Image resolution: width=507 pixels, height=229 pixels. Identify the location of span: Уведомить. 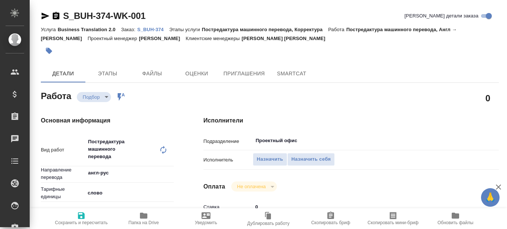
(206, 223).